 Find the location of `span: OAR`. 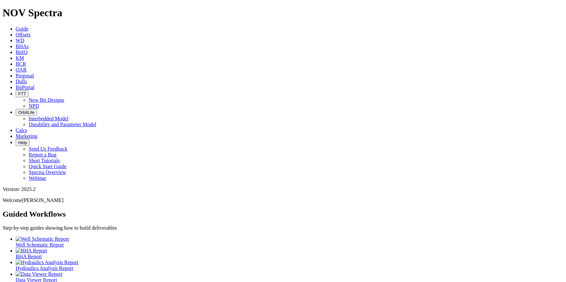

span: OAR is located at coordinates (21, 70).